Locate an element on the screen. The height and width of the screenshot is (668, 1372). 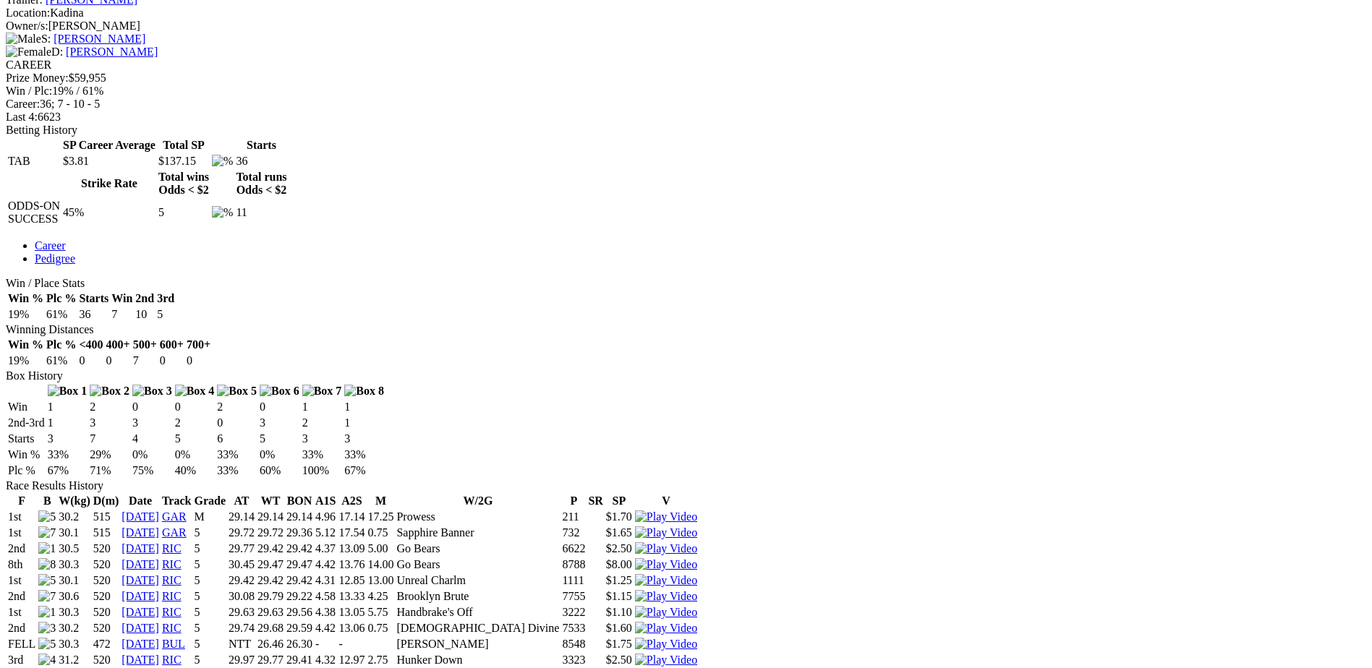
td: 8788 is located at coordinates (573, 565).